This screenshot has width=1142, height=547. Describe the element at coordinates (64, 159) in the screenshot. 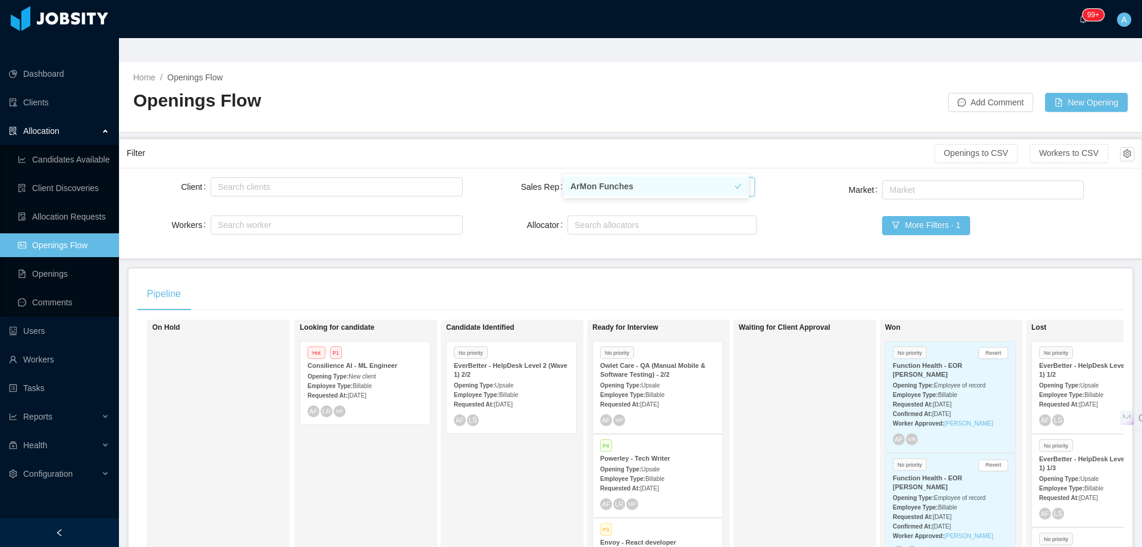

I see `a: icon: line-chartCandidates Available` at that location.